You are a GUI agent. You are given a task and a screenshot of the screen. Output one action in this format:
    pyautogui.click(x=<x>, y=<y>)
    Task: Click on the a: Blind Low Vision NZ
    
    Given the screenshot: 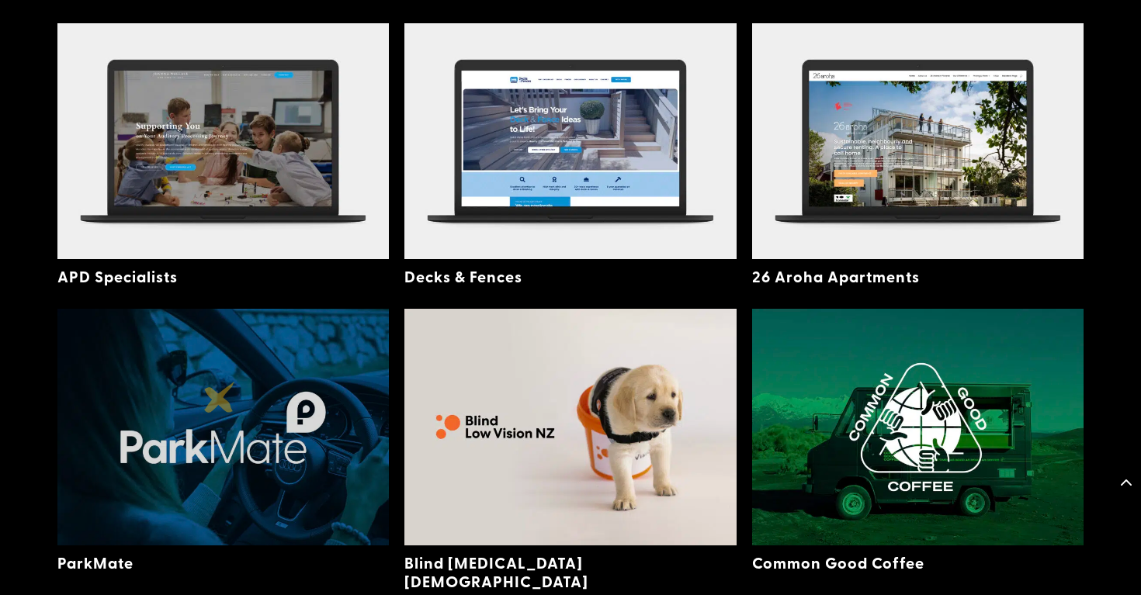 What is the action you would take?
    pyautogui.click(x=571, y=427)
    